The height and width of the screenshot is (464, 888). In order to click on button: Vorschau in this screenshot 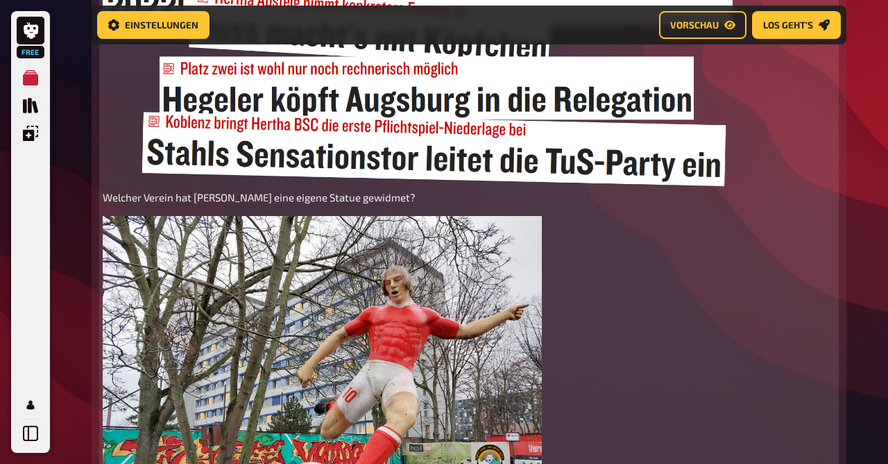, I will do `click(703, 25)`.